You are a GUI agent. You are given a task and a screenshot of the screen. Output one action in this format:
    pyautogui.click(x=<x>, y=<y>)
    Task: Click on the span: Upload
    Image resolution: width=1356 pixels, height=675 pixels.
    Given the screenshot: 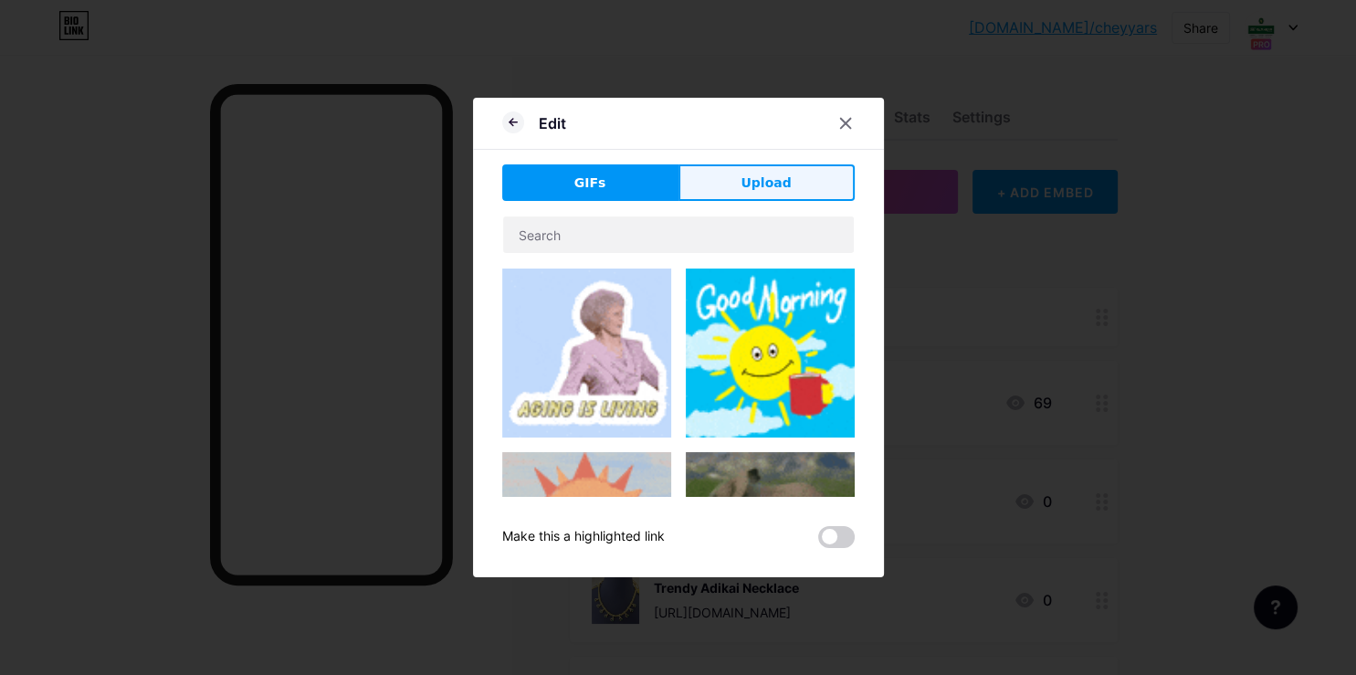 What is the action you would take?
    pyautogui.click(x=765, y=183)
    